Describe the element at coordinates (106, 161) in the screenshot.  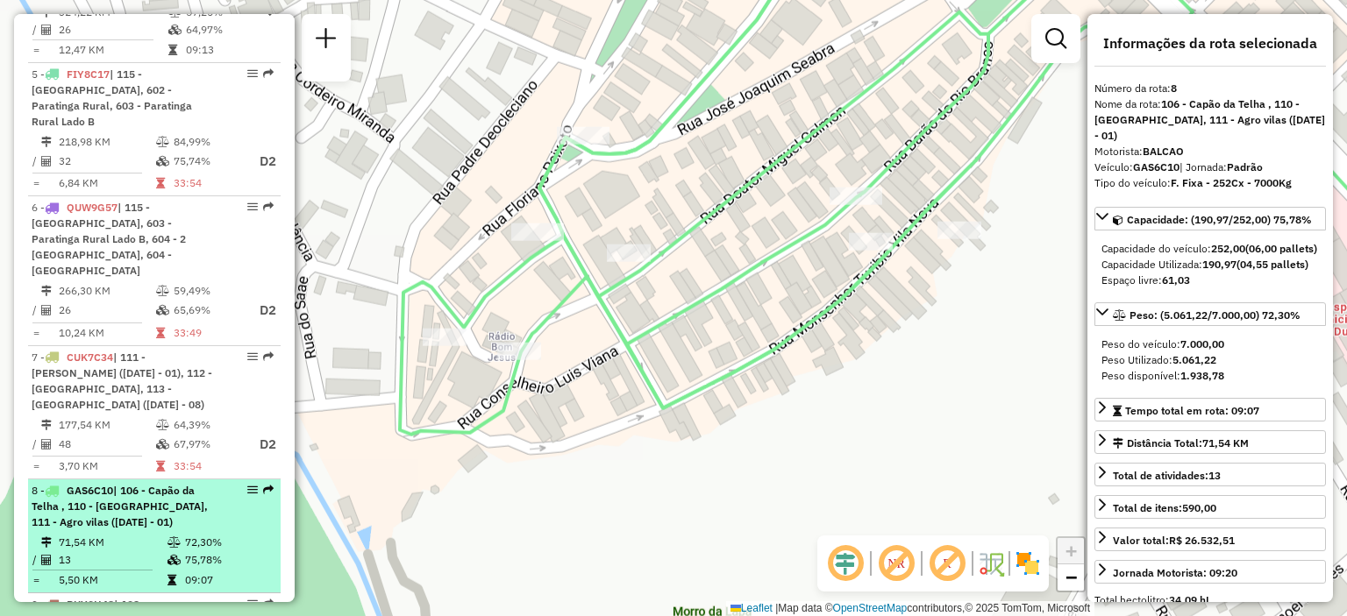
I see `td: 32` at that location.